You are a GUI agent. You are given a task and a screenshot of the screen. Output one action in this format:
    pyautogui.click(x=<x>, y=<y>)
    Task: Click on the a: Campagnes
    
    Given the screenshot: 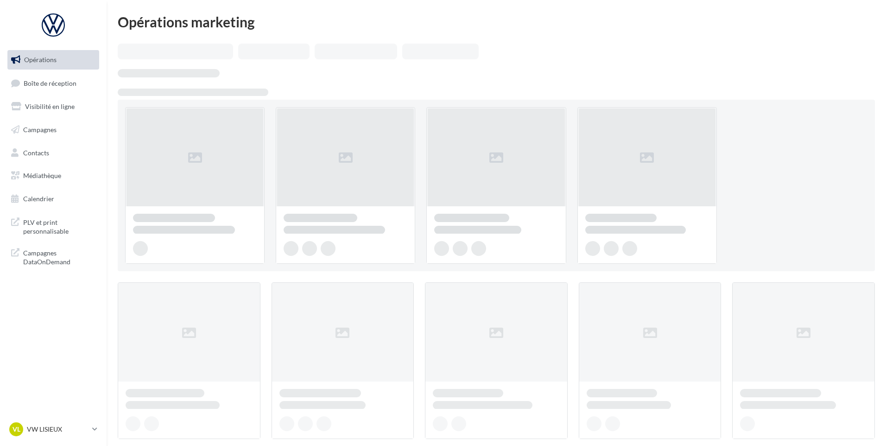 What is the action you would take?
    pyautogui.click(x=53, y=130)
    